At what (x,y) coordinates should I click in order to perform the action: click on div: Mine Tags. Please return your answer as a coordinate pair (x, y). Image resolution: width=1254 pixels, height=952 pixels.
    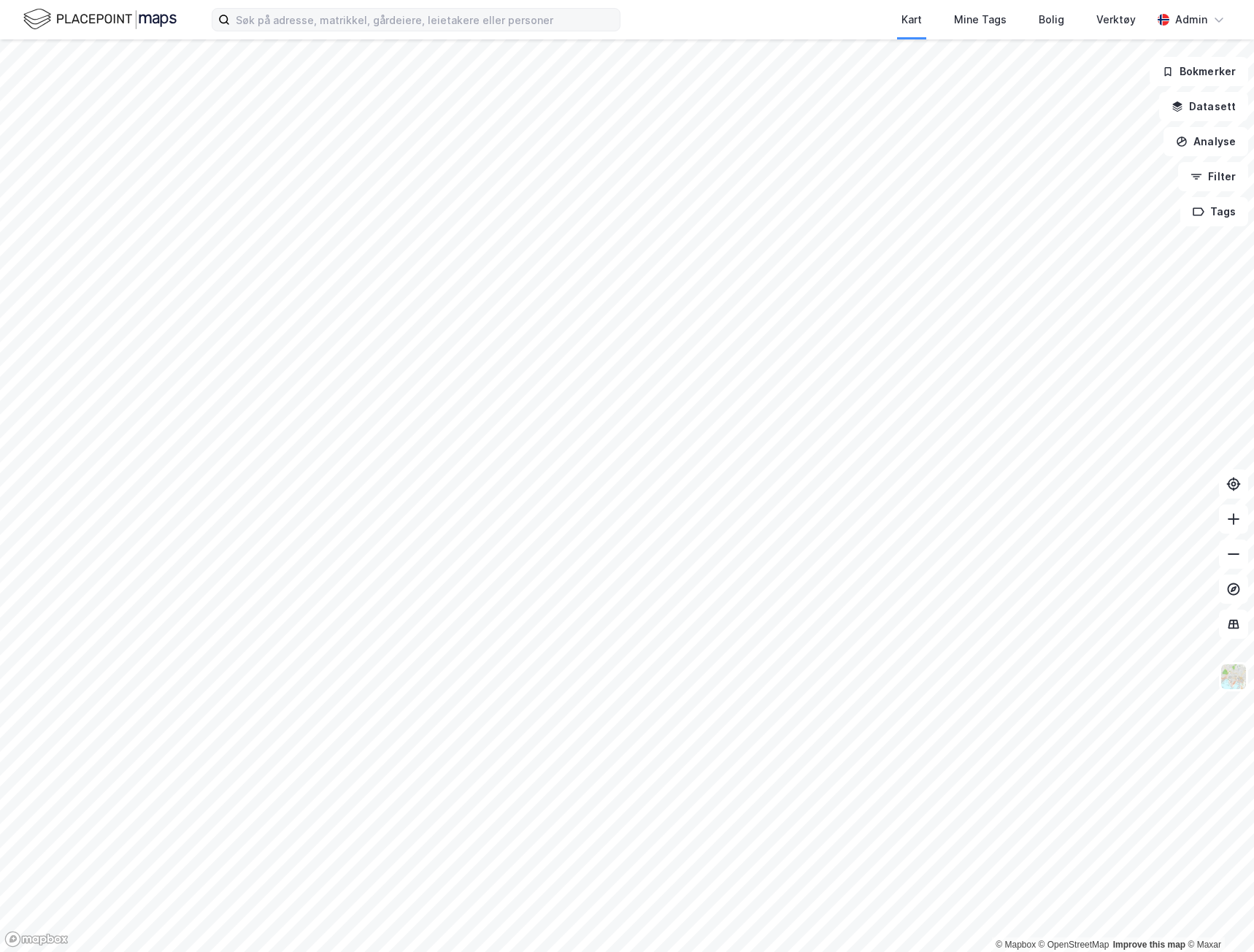
    Looking at the image, I should click on (981, 20).